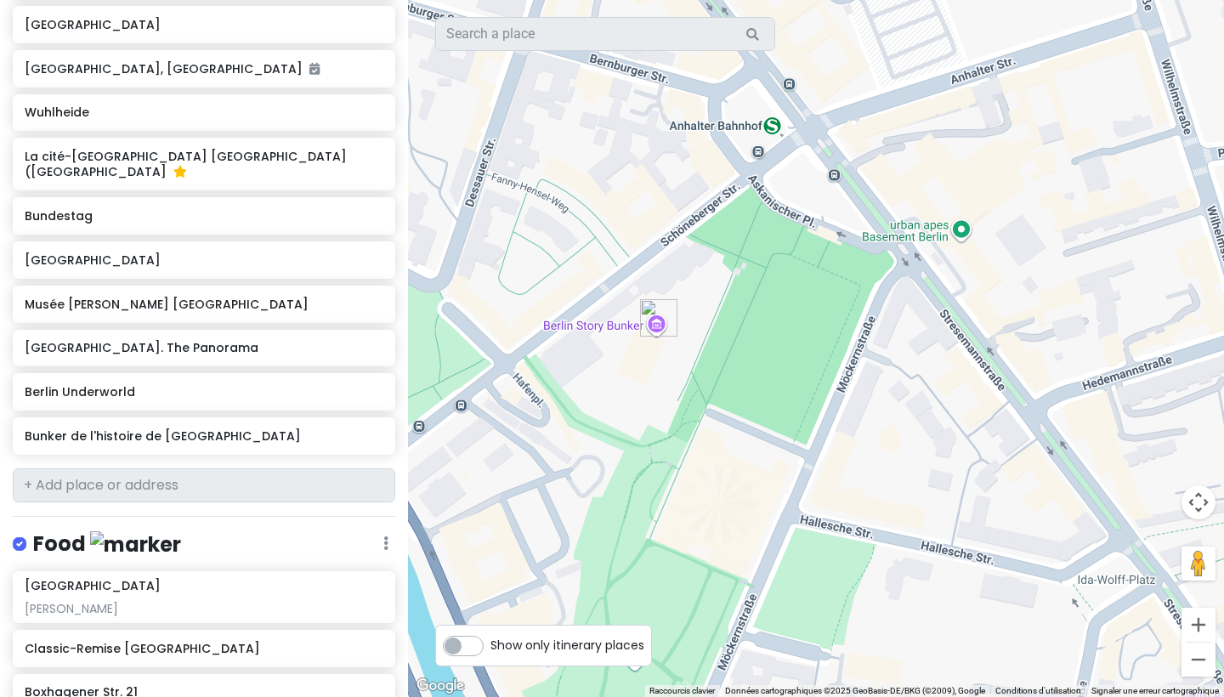 This screenshot has width=1224, height=697. Describe the element at coordinates (314, 69) in the screenshot. I see `i: Added to itinerary` at that location.